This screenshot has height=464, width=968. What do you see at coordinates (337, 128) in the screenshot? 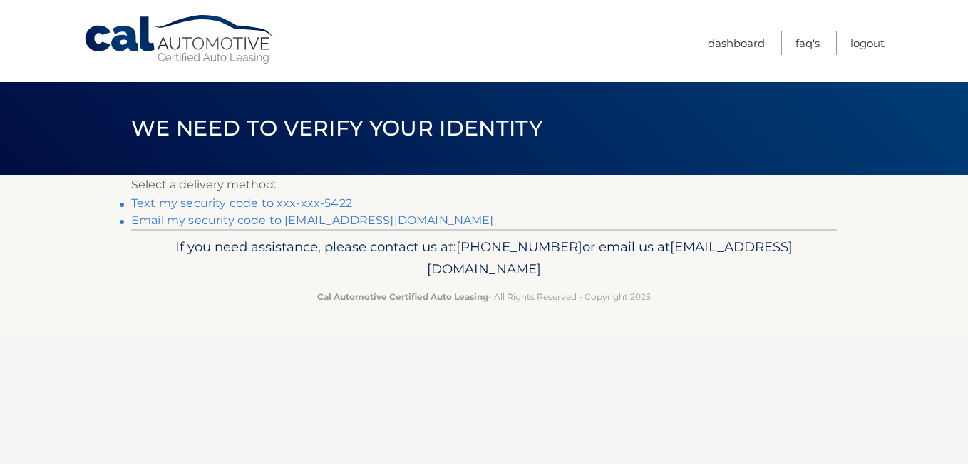
I see `span: We need to verify your identity` at bounding box center [337, 128].